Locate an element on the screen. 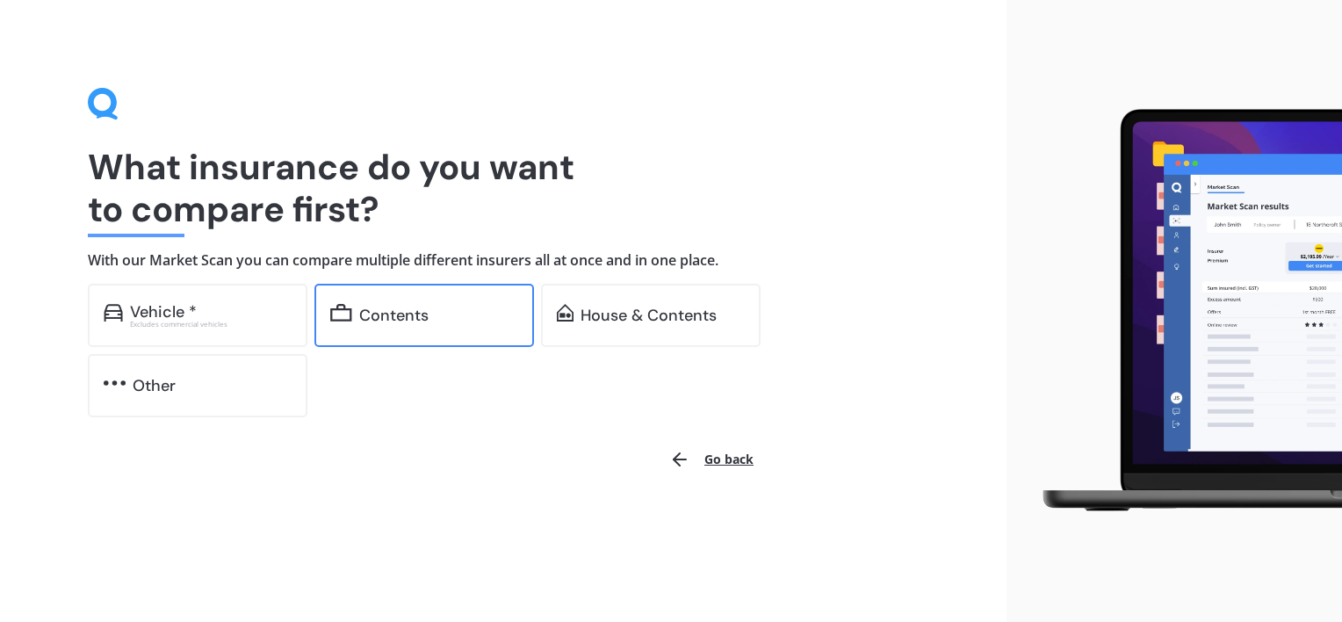 The height and width of the screenshot is (622, 1342). div: Contents is located at coordinates (393, 315).